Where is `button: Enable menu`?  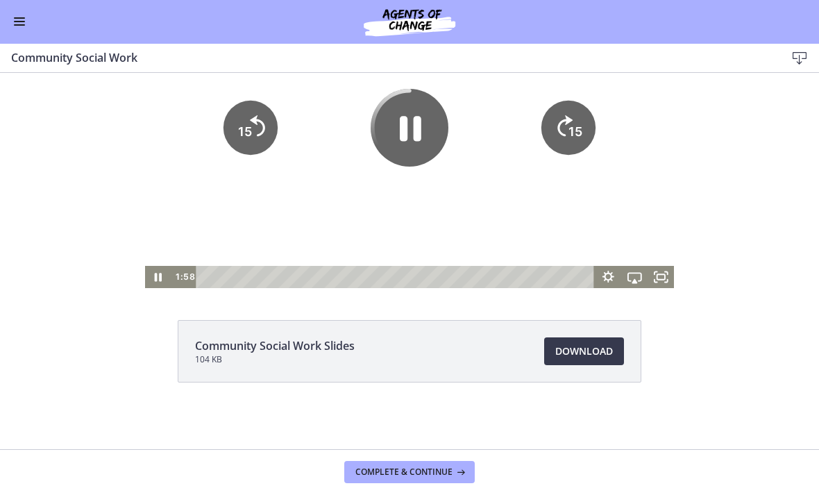 button: Enable menu is located at coordinates (19, 22).